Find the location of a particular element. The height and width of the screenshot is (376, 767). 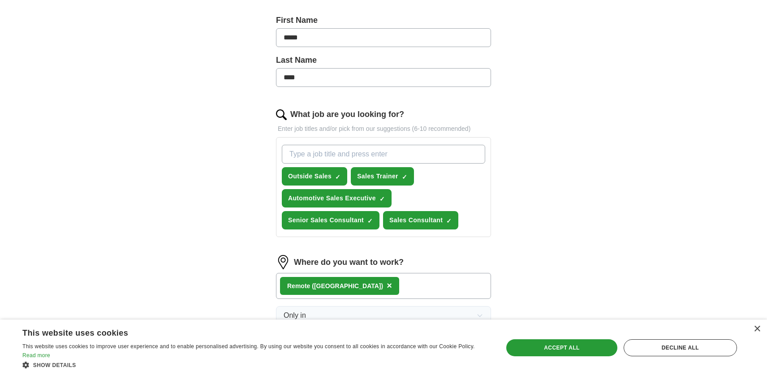

div: Show details is located at coordinates (255, 365).